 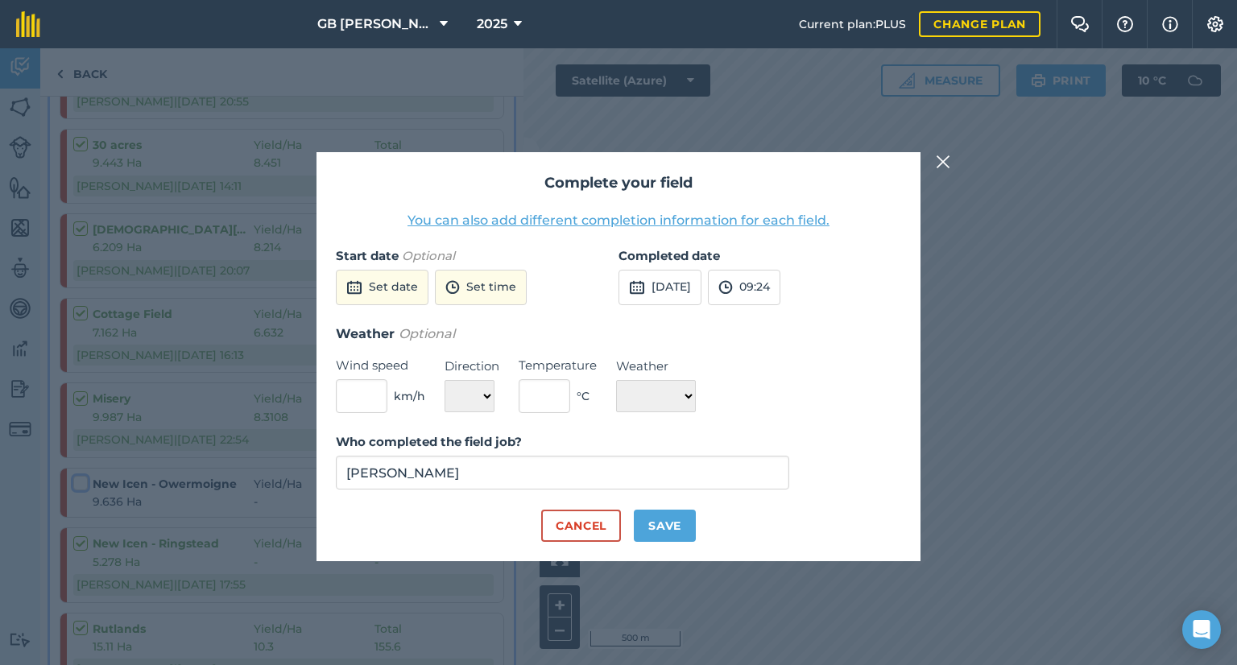 I want to click on button: You can also add different completion information for each field., so click(x=618, y=221).